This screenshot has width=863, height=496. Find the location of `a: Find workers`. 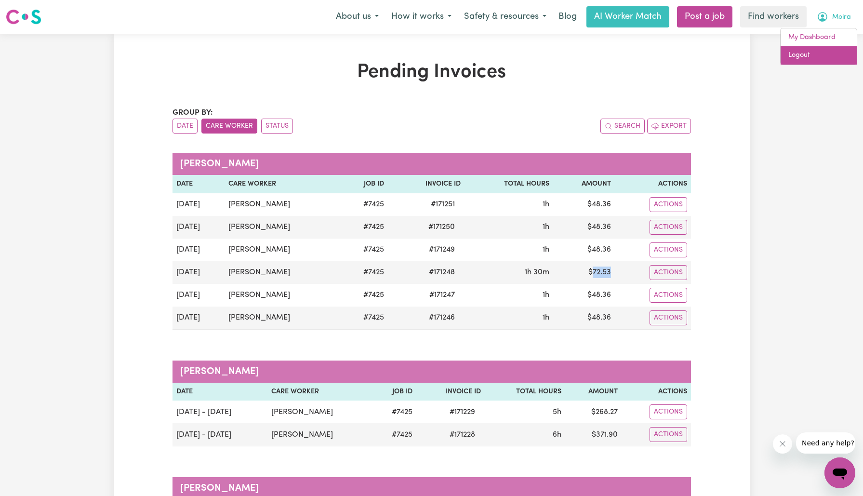

a: Find workers is located at coordinates (774, 17).